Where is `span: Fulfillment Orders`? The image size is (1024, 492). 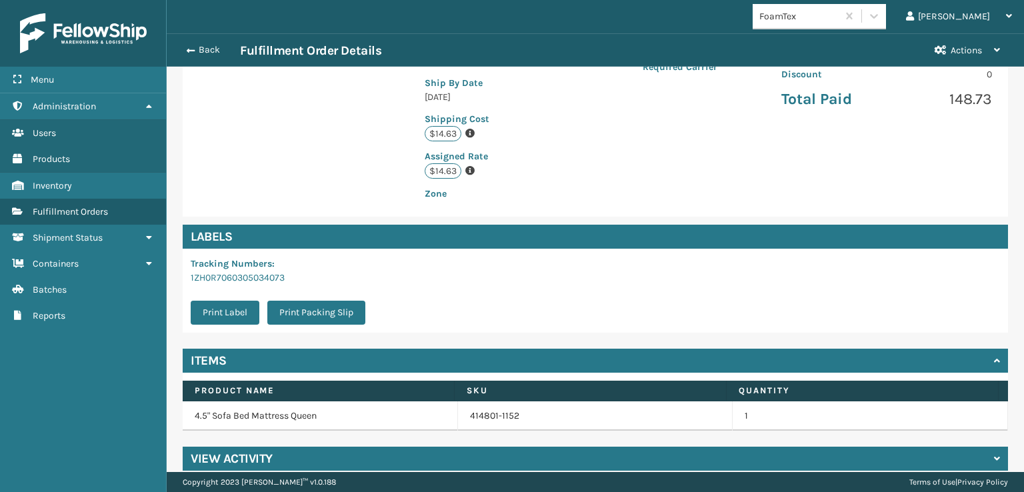
span: Fulfillment Orders is located at coordinates (70, 211).